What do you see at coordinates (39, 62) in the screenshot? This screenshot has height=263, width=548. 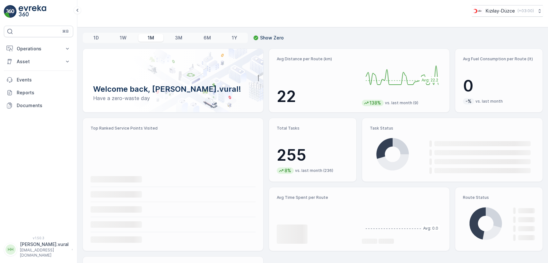 I see `button: Asset` at bounding box center [39, 62].